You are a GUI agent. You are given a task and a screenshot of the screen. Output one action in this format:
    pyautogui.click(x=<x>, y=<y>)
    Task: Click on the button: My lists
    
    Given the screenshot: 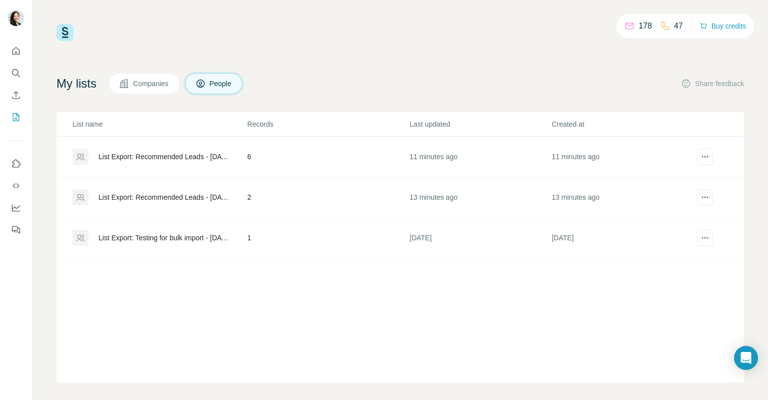 What is the action you would take?
    pyautogui.click(x=16, y=117)
    